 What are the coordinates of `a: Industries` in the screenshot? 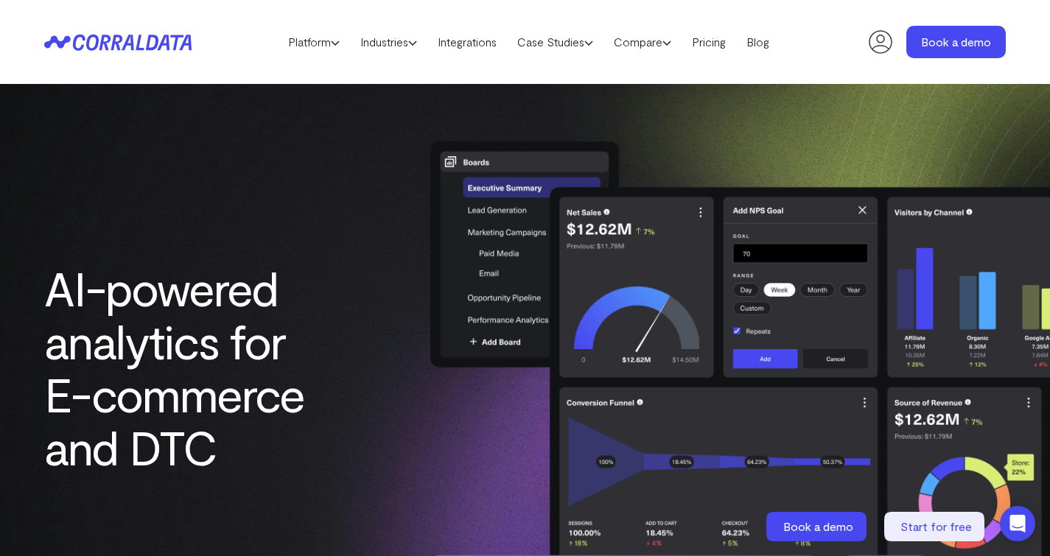 It's located at (388, 42).